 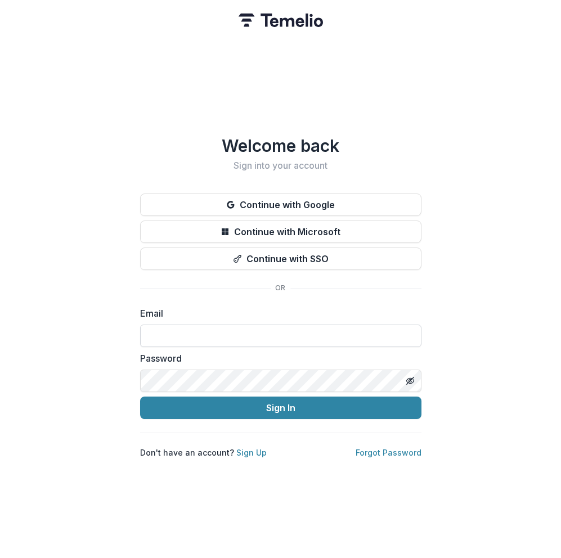 I want to click on button: Sign In, so click(x=281, y=408).